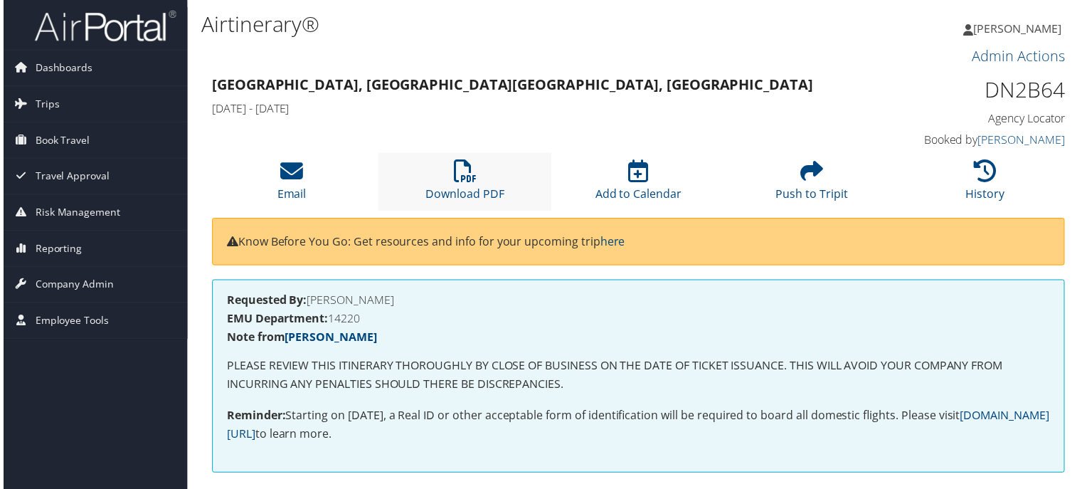 This screenshot has height=489, width=1087. Describe the element at coordinates (69, 177) in the screenshot. I see `span: Travel Approval` at that location.